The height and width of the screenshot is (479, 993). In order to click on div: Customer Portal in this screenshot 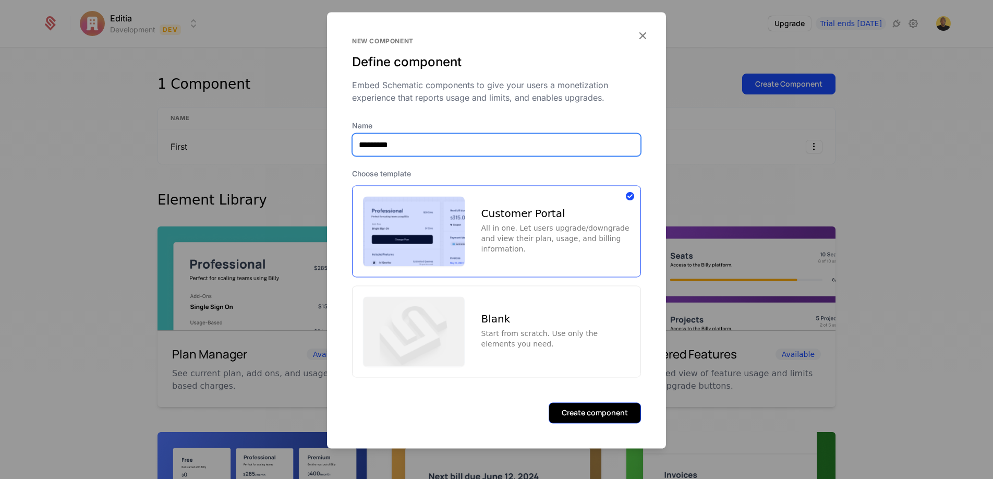, I will do `click(555, 213)`.